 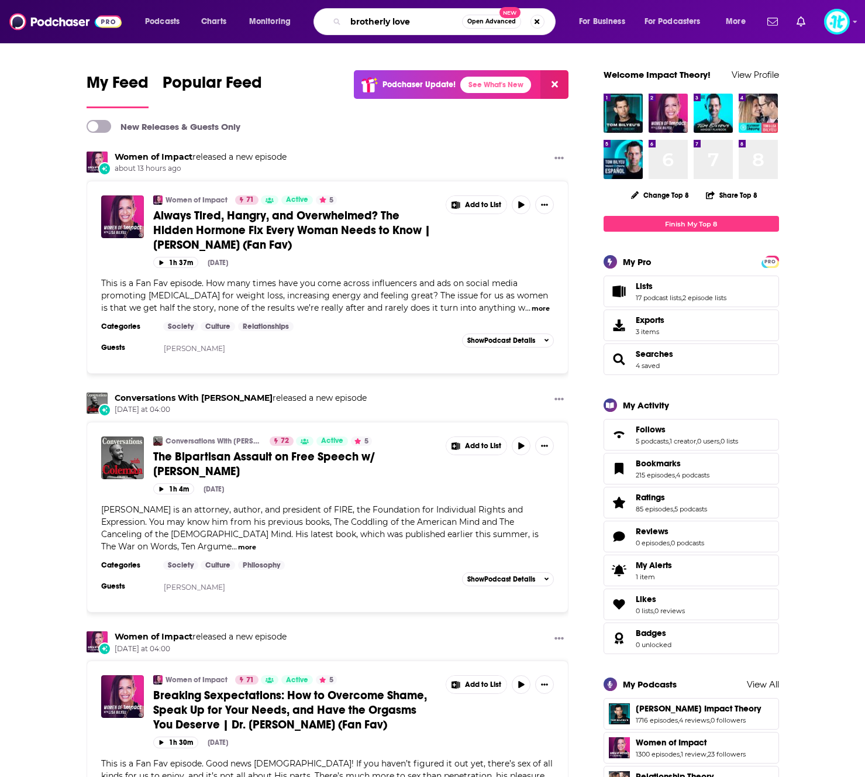 I want to click on h3: released a new episode, so click(x=240, y=398).